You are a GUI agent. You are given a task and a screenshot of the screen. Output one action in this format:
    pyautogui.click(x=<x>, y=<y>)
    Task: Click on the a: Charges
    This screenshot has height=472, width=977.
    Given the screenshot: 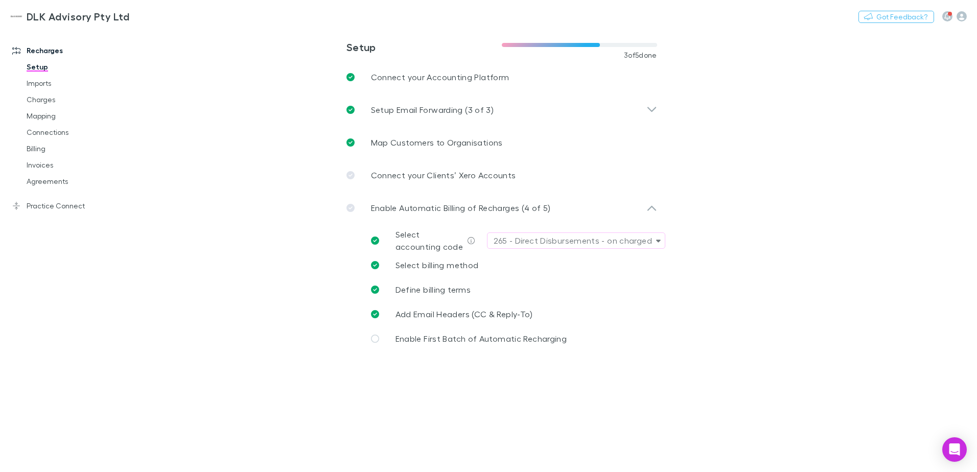 What is the action you would take?
    pyautogui.click(x=77, y=100)
    